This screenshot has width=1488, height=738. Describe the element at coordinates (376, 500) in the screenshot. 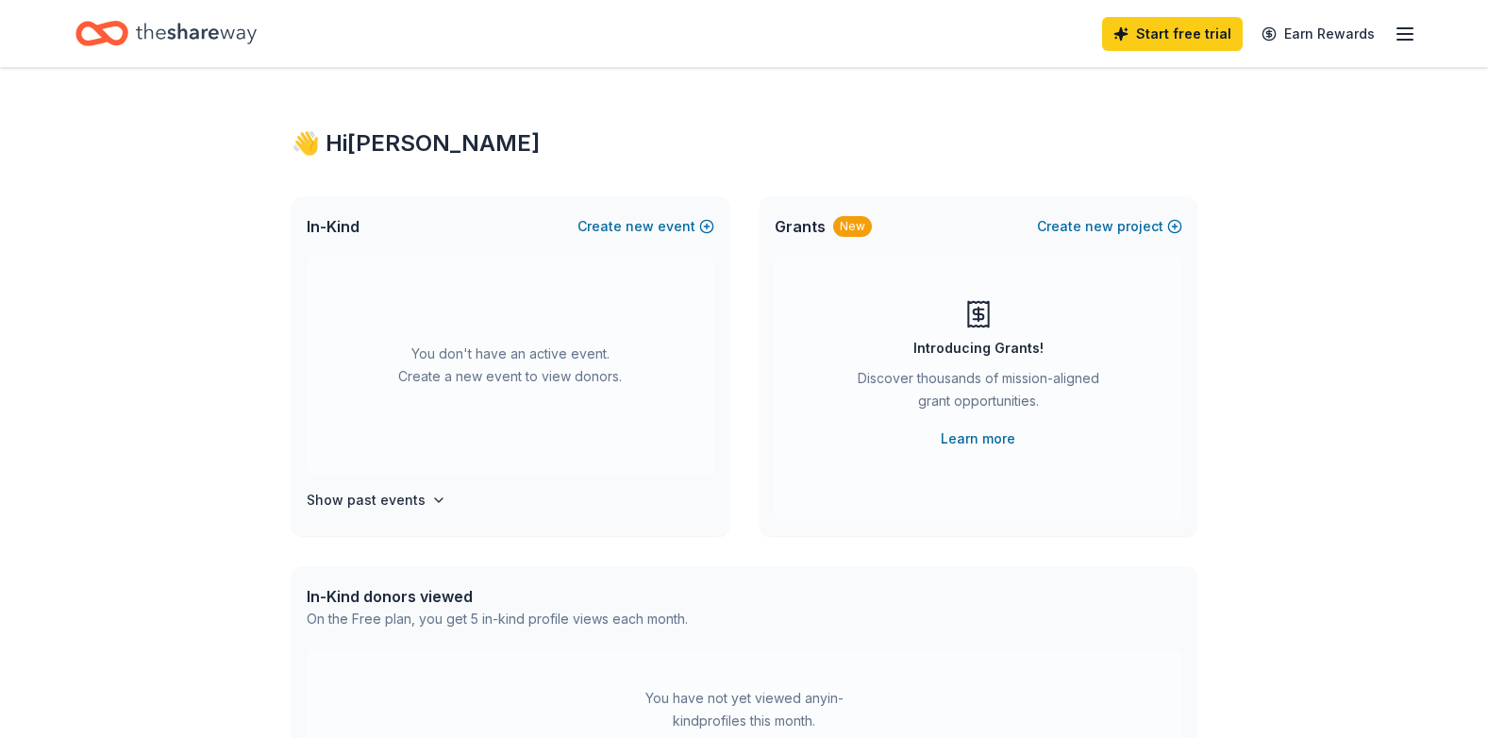

I see `button: Show past events` at that location.